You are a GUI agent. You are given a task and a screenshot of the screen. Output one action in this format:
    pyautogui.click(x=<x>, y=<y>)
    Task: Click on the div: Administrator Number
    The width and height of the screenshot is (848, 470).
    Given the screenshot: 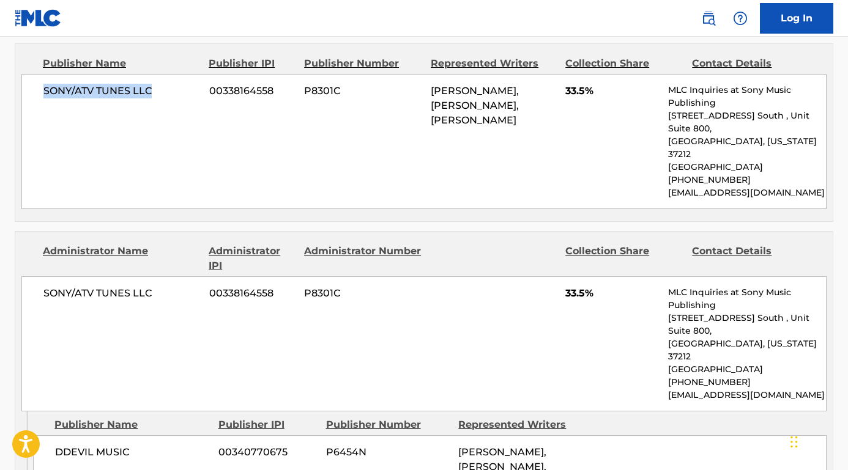 What is the action you would take?
    pyautogui.click(x=363, y=259)
    